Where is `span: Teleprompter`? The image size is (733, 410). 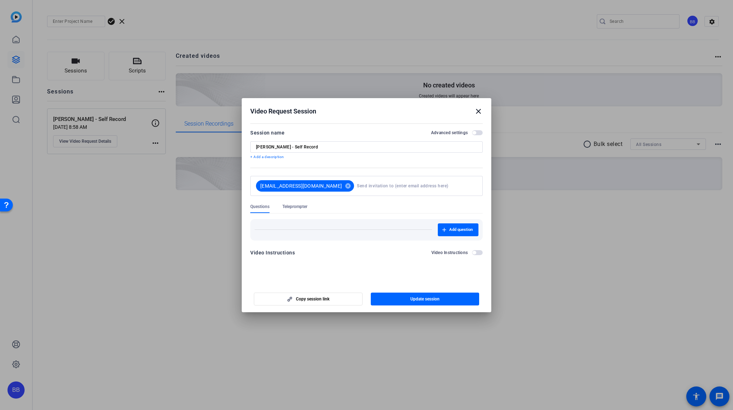
span: Teleprompter is located at coordinates (295, 206).